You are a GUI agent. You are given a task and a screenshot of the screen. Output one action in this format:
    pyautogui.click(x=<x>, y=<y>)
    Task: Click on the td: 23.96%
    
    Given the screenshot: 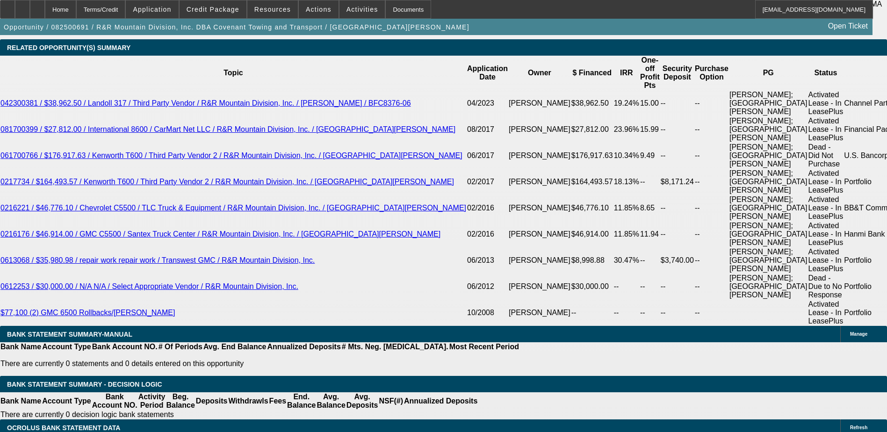 What is the action you would take?
    pyautogui.click(x=626, y=129)
    